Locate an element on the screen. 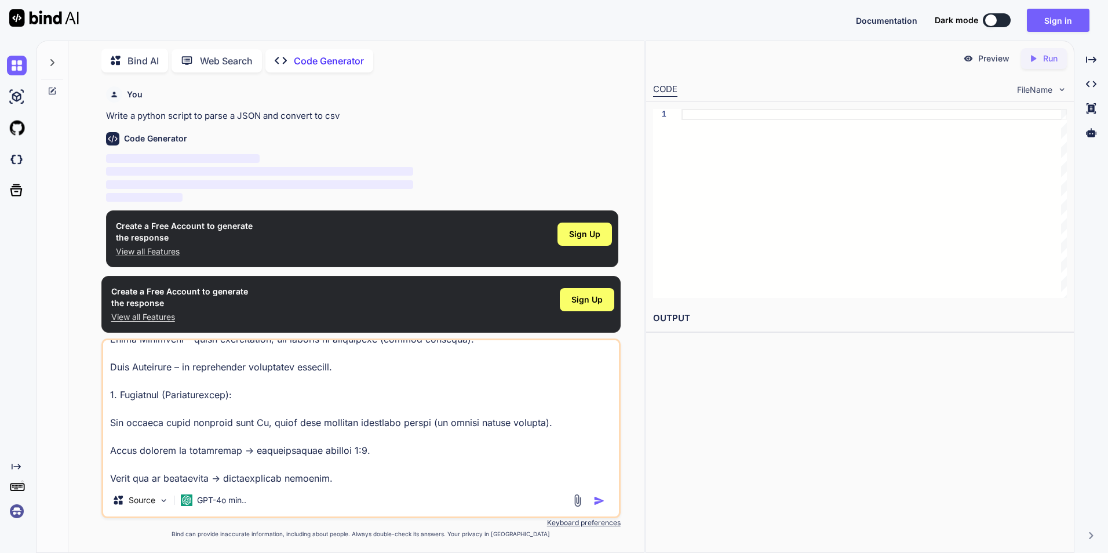  img: signin is located at coordinates (17, 511).